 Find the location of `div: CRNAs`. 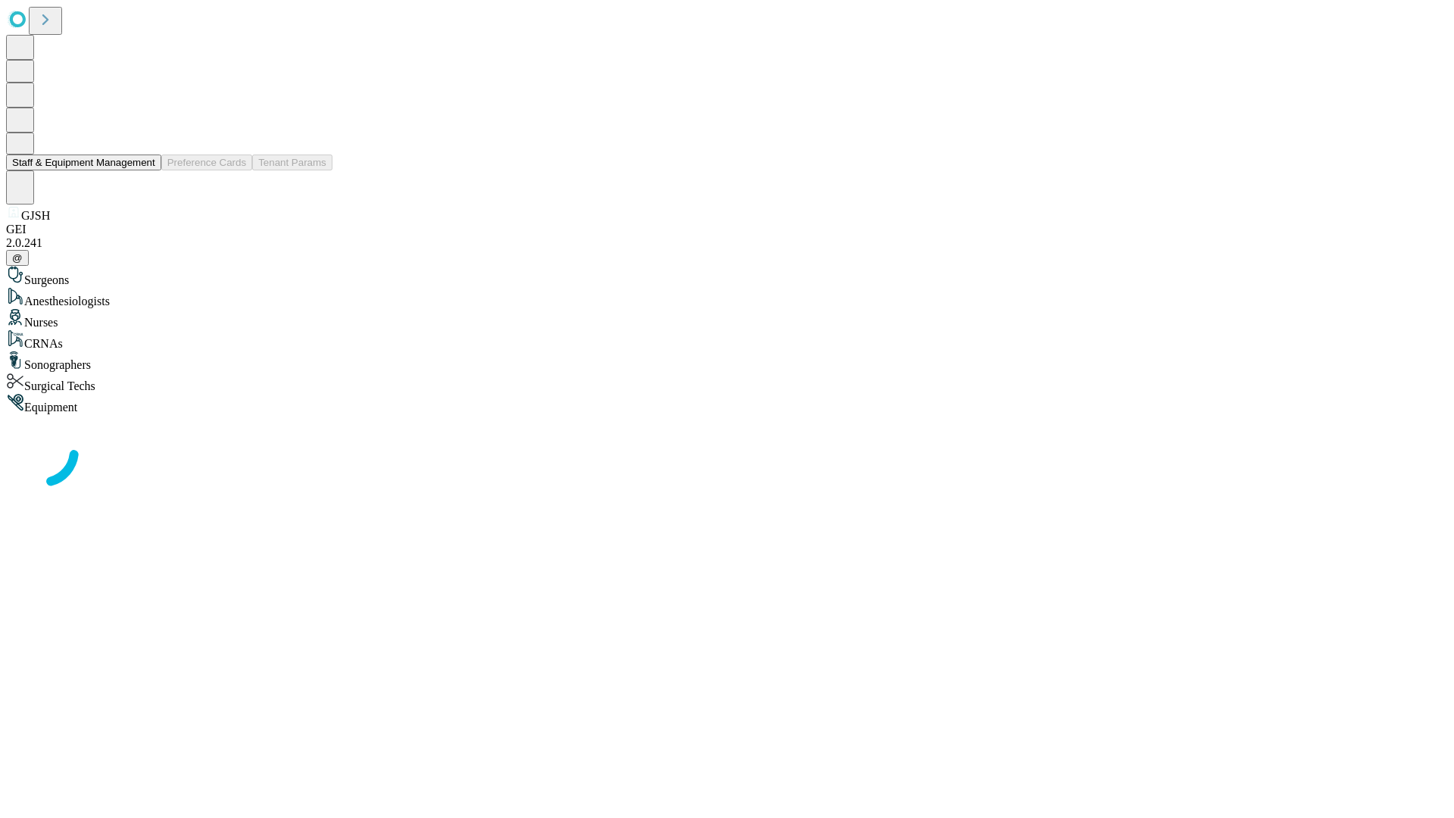

div: CRNAs is located at coordinates (727, 340).